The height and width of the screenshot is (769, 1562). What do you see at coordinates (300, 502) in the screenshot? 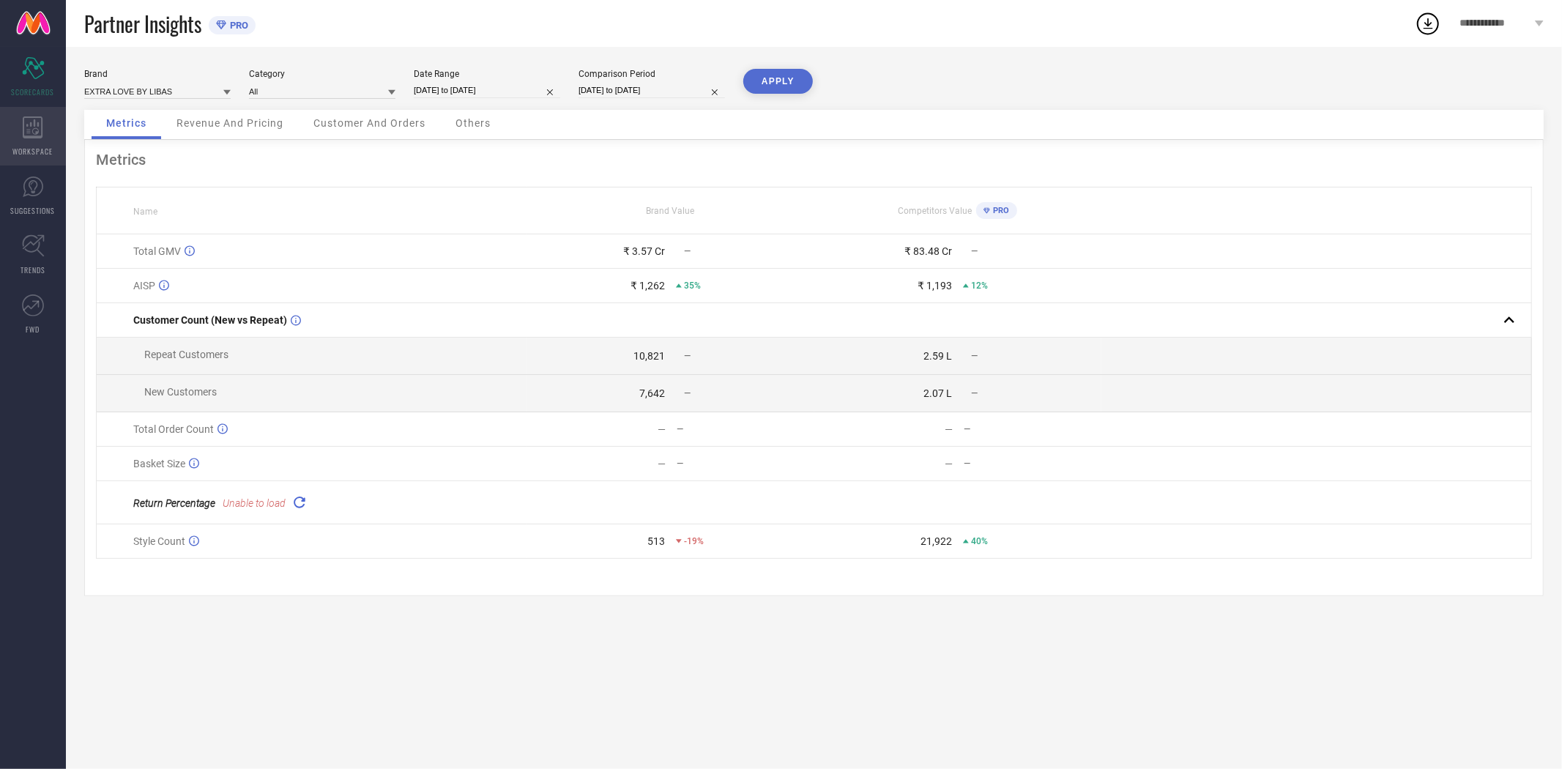
I see `div: Reload "Return Percentage "` at bounding box center [300, 502].